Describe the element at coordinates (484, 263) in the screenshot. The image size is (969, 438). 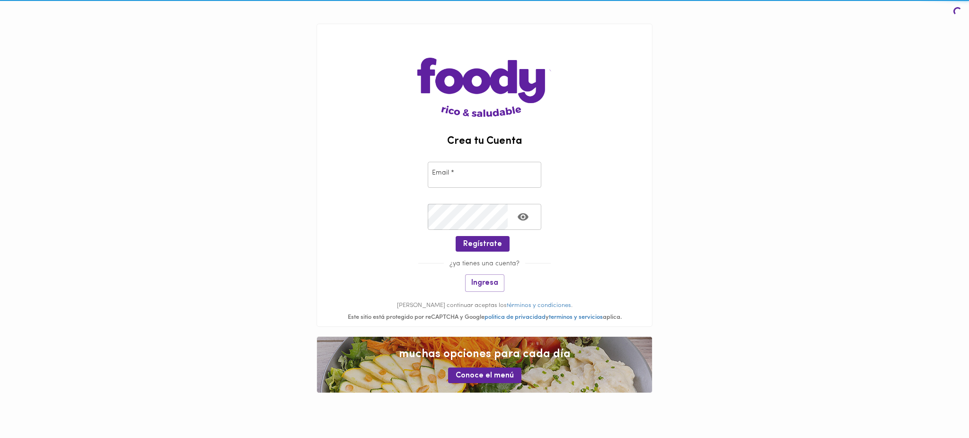
I see `span: ¿ya tienes una cuenta?` at that location.